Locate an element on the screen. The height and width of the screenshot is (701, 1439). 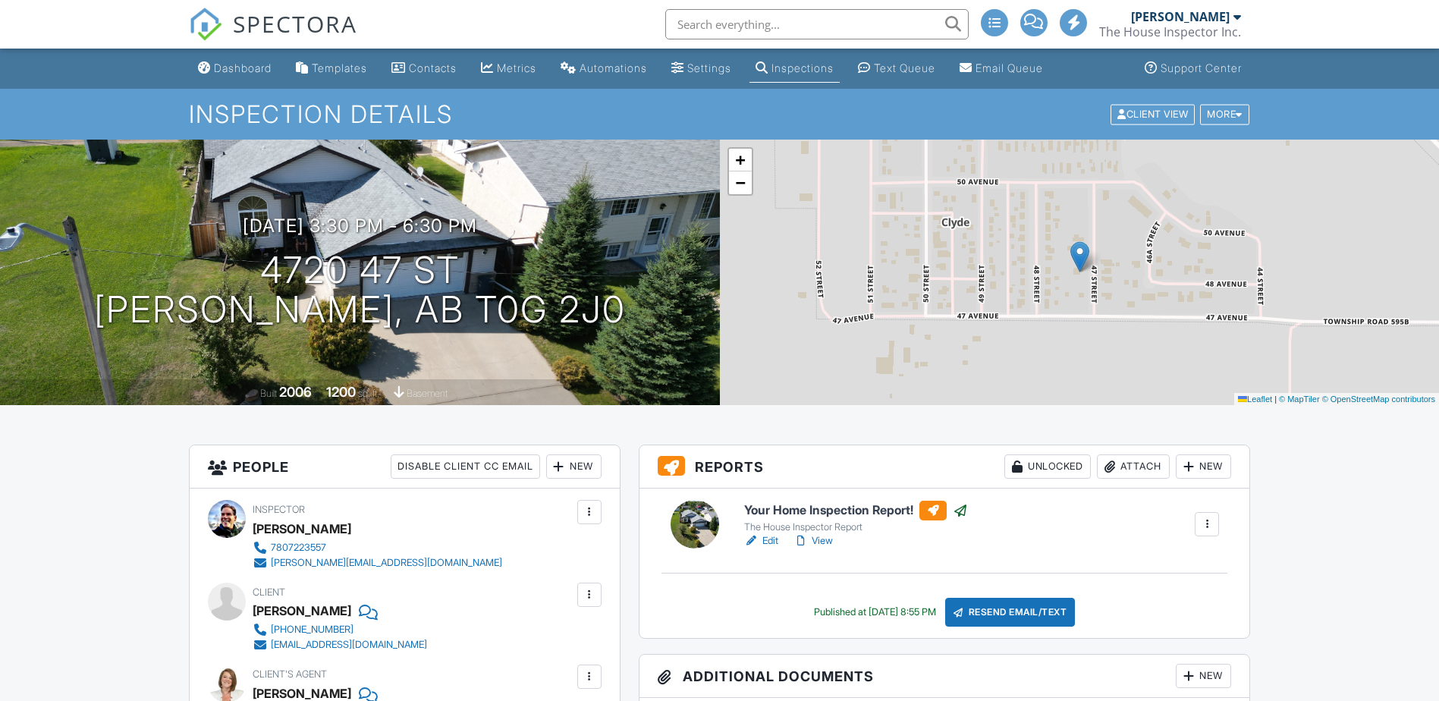
div: Text Queue is located at coordinates (904, 68).